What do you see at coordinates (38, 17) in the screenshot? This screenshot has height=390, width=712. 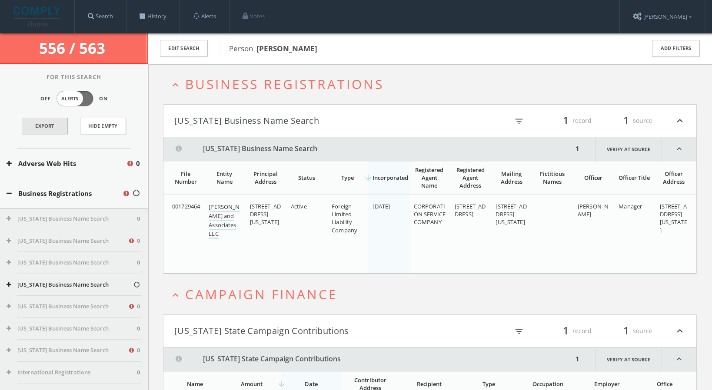 I see `img: illumis` at bounding box center [38, 17].